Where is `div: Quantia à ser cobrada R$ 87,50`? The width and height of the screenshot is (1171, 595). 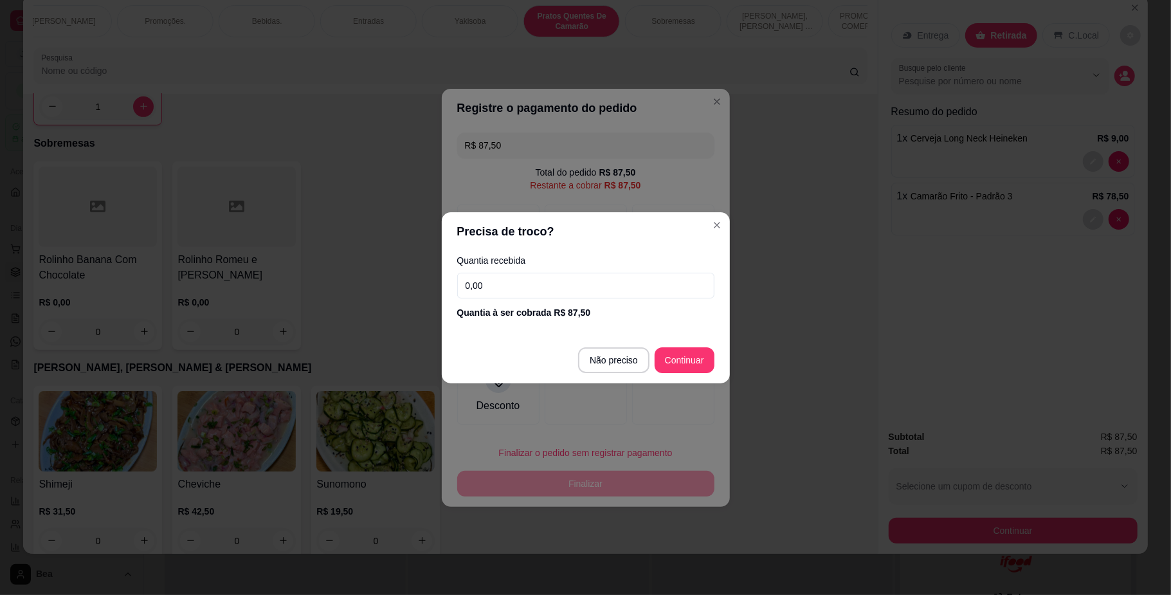
div: Quantia à ser cobrada R$ 87,50 is located at coordinates (586, 312).